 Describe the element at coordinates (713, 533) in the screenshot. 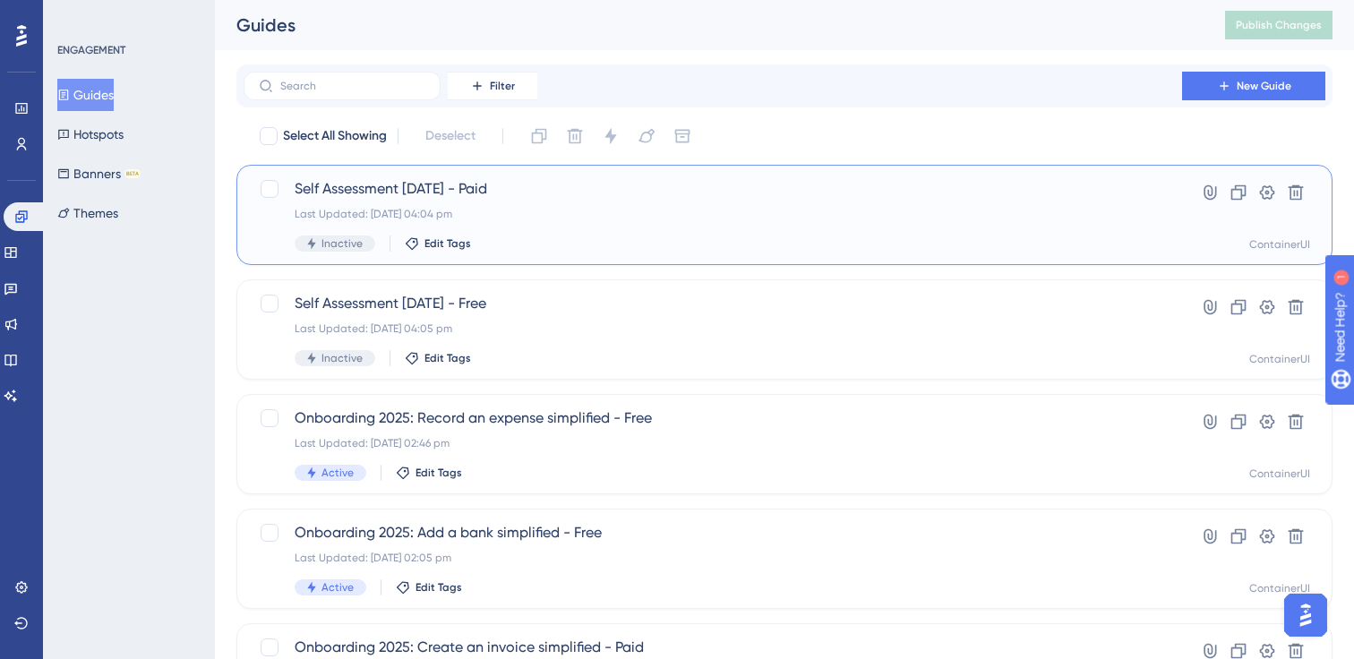

I see `span: Onboarding 2025: Add a bank simplified - Free` at that location.